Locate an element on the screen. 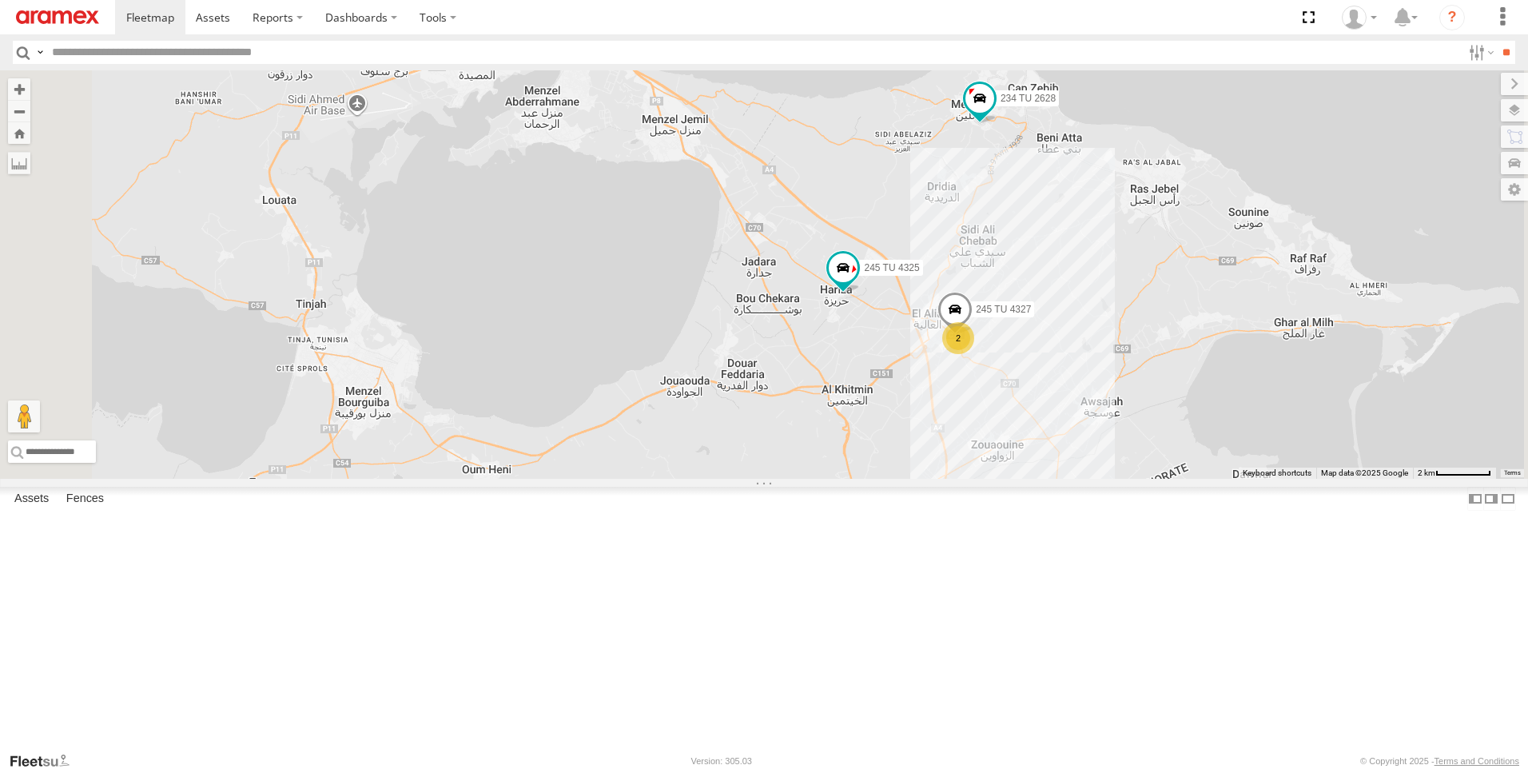 The image size is (1528, 769). div: MohamedHaythem Bouchagfa is located at coordinates (1359, 18).